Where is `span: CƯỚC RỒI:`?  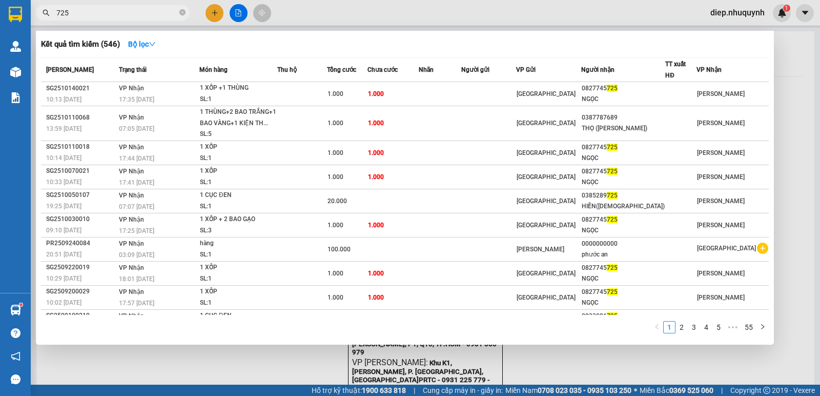
span: CƯỚC RỒI: is located at coordinates (42, 88).